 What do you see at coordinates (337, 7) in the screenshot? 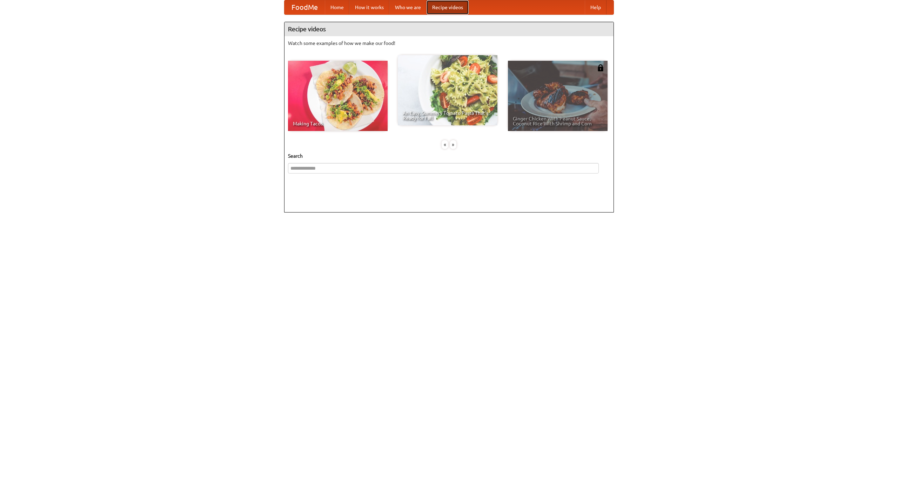
I see `a: Home` at bounding box center [337, 7].